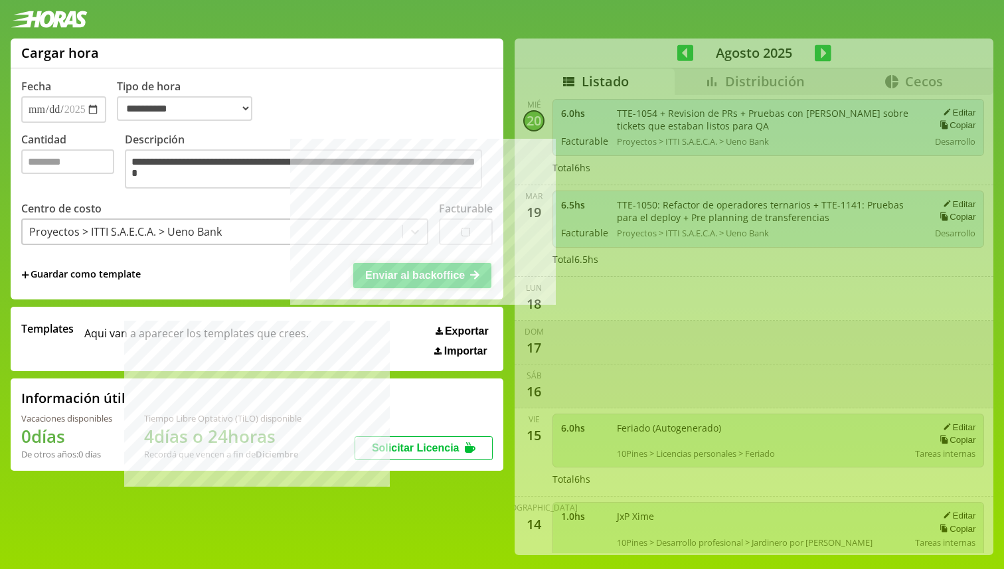  What do you see at coordinates (222, 436) in the screenshot?
I see `h1: 4 días o 24 horas` at bounding box center [222, 436].